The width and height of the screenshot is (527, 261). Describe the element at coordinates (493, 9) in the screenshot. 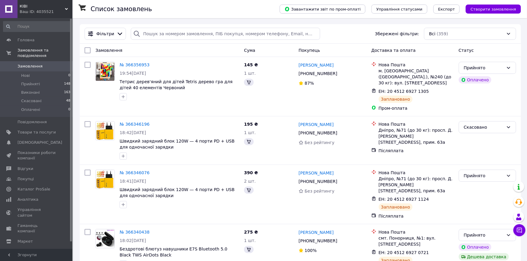

I see `span: Створити замовлення` at that location.